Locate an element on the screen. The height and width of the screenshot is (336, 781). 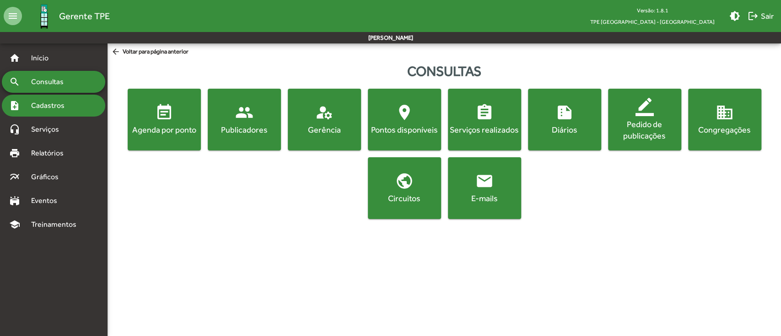
span: Consultas is located at coordinates (50, 82).